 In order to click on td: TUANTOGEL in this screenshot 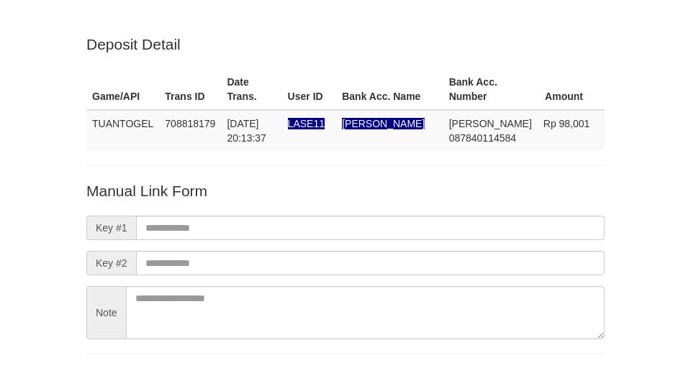, I will do `click(122, 130)`.